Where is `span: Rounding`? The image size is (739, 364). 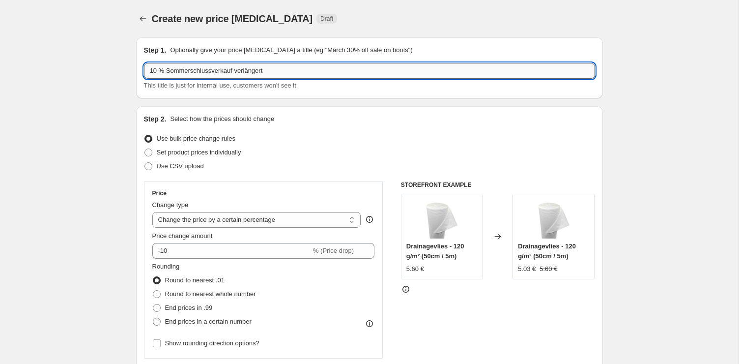
span: Rounding is located at coordinates (166, 266).